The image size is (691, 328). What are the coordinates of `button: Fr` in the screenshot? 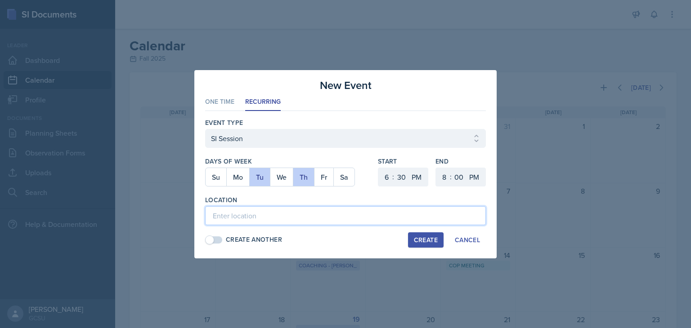 It's located at (323, 177).